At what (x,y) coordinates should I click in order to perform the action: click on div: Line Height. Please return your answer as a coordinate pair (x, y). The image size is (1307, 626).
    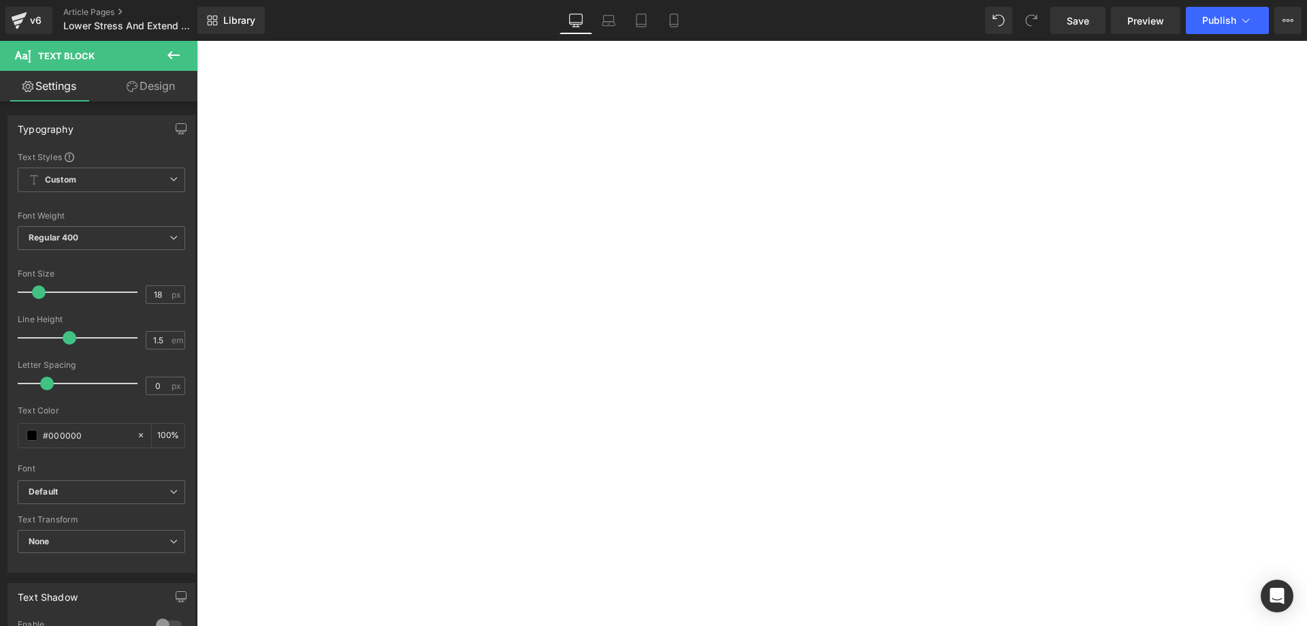
    Looking at the image, I should click on (101, 319).